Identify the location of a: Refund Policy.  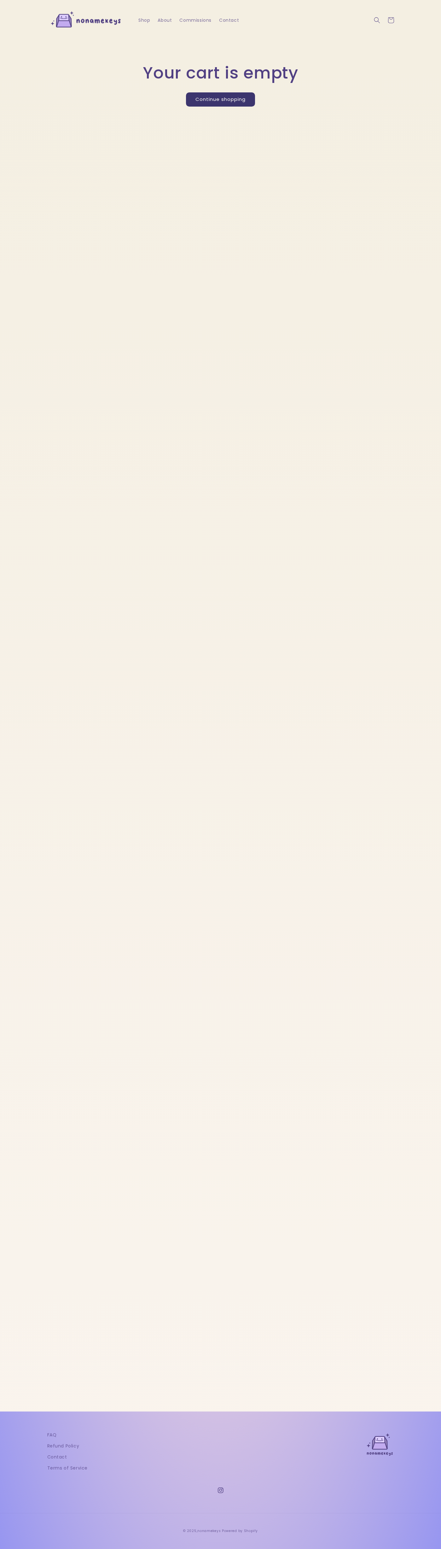
(63, 1446).